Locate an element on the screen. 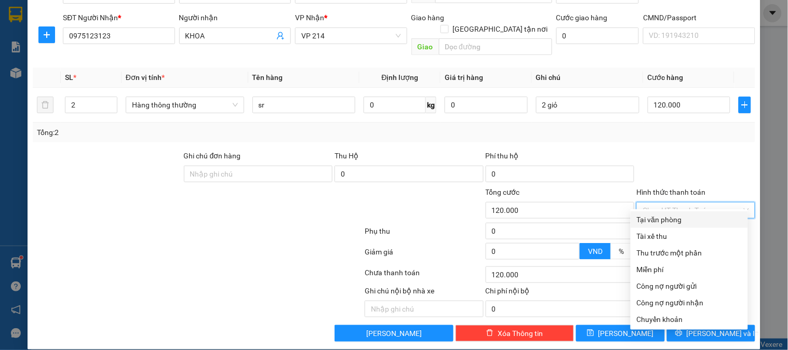 The width and height of the screenshot is (788, 350). label: Ghi chú đơn hàng is located at coordinates (212, 156).